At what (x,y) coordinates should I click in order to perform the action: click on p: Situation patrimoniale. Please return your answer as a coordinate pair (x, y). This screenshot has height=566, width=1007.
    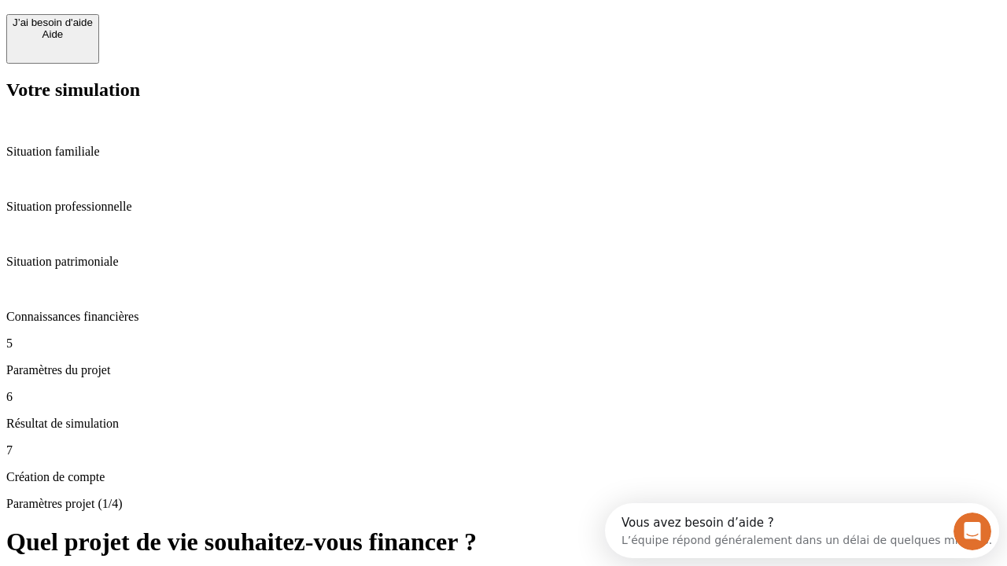
    Looking at the image, I should click on (503, 262).